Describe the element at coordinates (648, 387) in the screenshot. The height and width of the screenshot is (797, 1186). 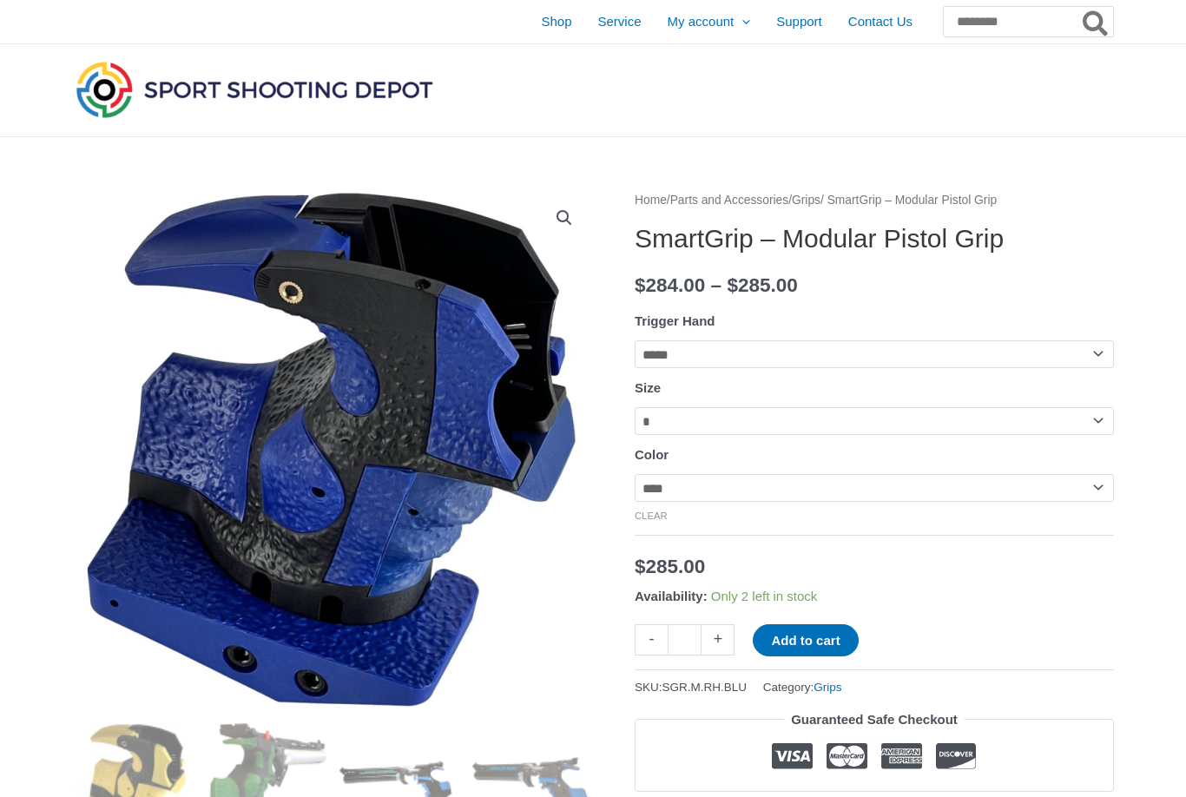
I see `label: Size` at that location.